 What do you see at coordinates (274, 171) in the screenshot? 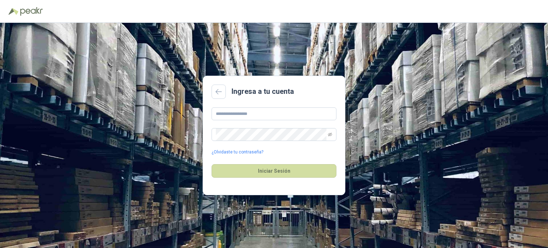
I see `button: Iniciar Sesión` at bounding box center [274, 171].